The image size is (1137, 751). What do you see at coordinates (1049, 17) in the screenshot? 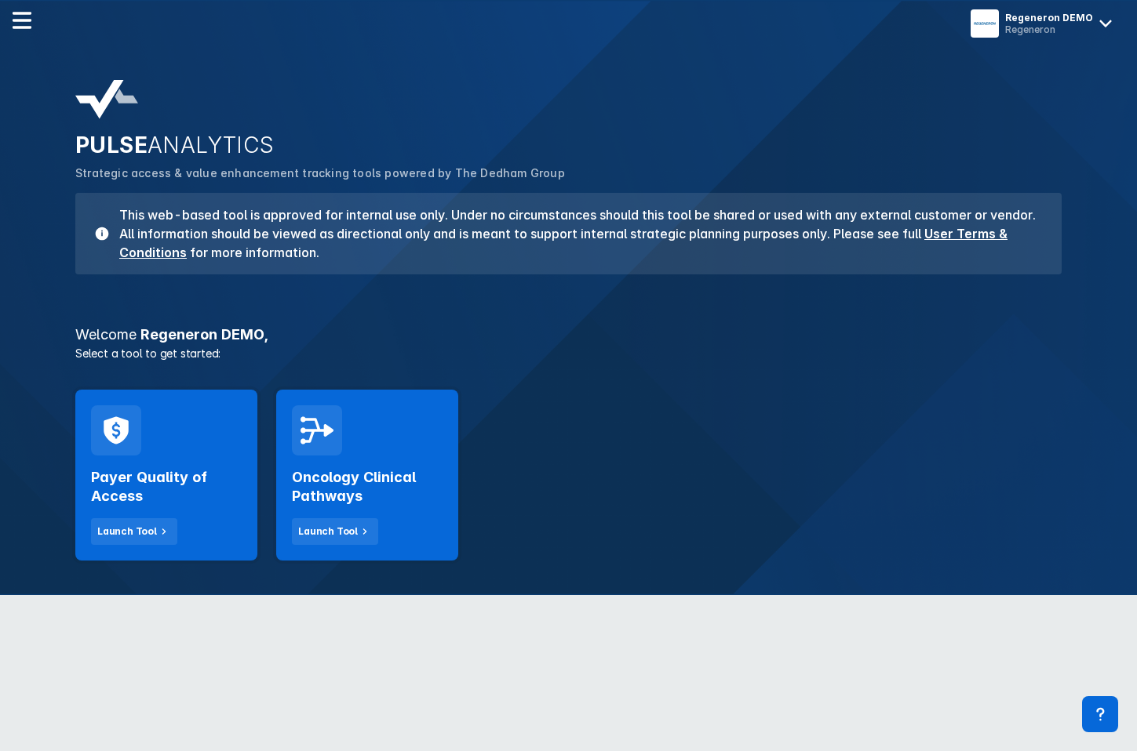
I see `div: Regeneron DEMO` at bounding box center [1049, 17].